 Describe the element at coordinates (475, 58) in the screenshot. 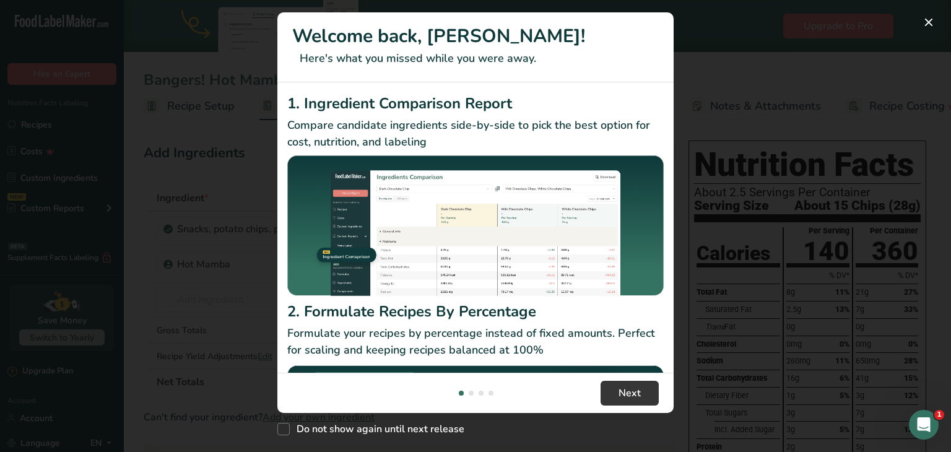

I see `p: Here's what you missed while you were away.` at that location.